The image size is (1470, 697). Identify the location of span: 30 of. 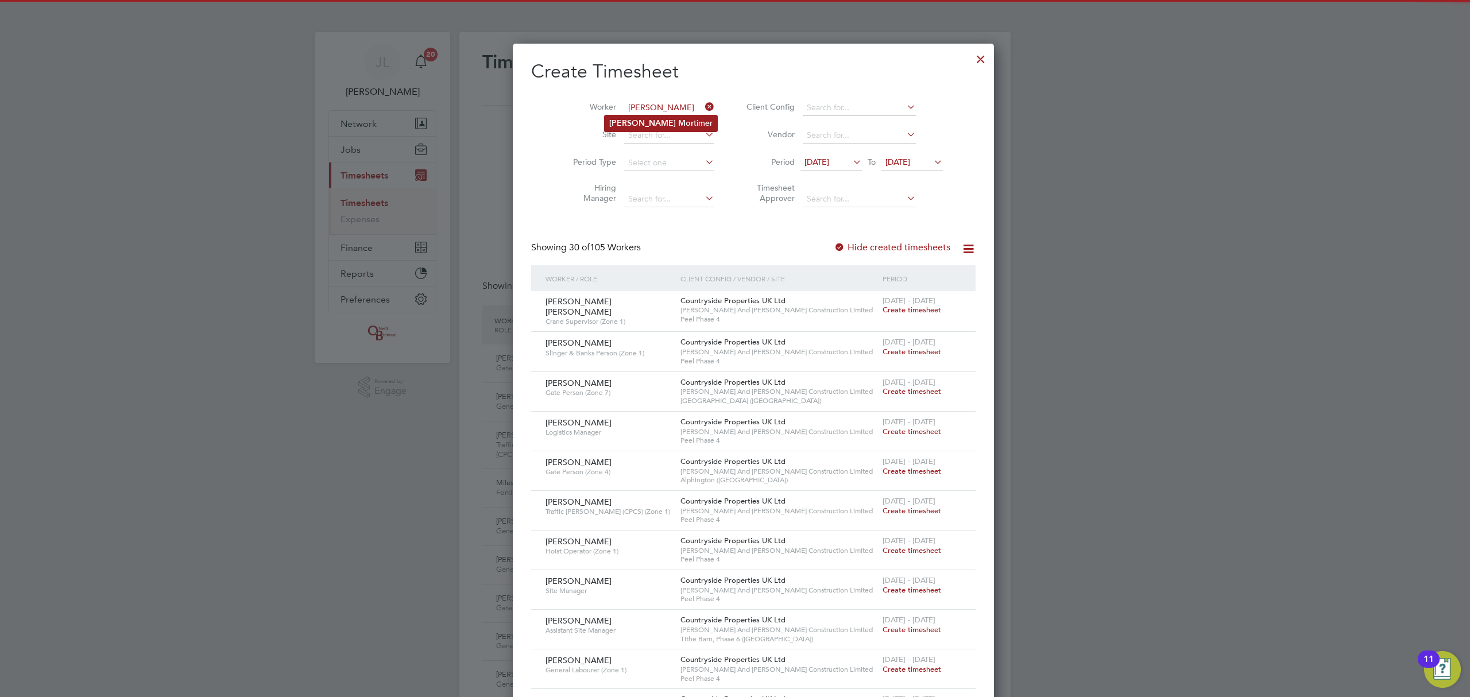
(579, 248).